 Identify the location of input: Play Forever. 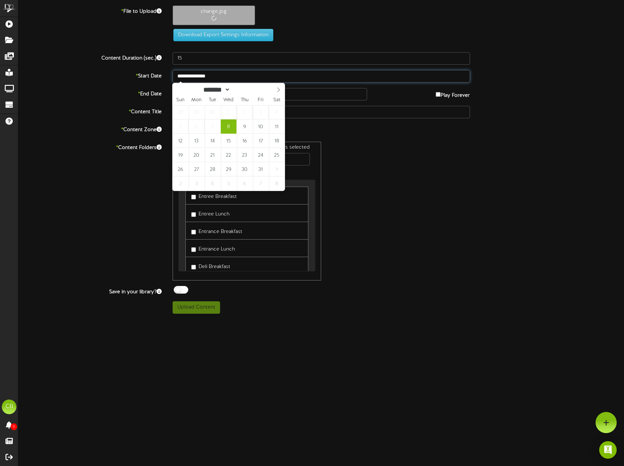
(438, 94).